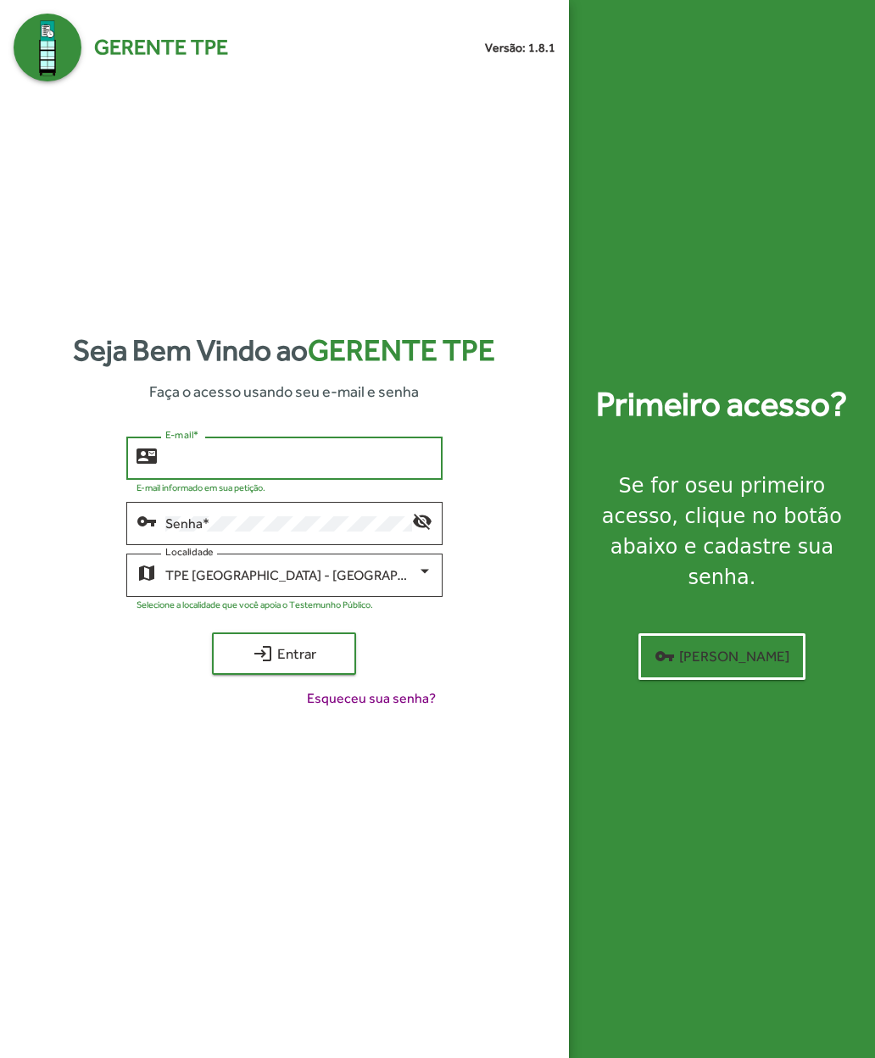 This screenshot has width=875, height=1058. I want to click on mat-hint: Selecione a localidade que você apoia o Testemunho Público., so click(254, 605).